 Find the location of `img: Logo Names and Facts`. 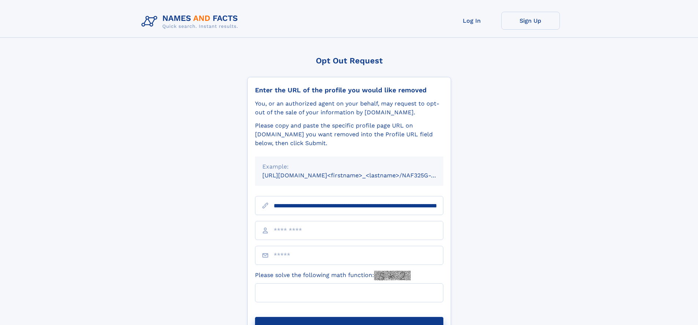

img: Logo Names and Facts is located at coordinates (191, 22).